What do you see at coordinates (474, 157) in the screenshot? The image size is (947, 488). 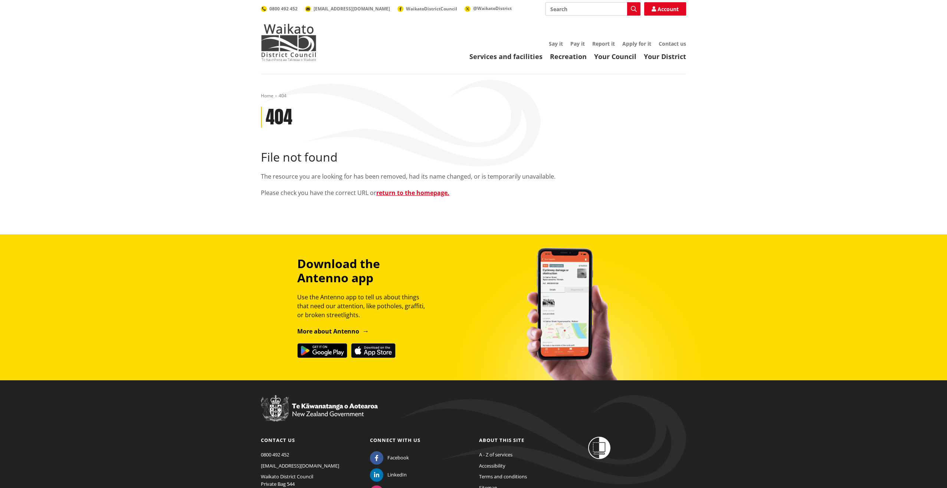 I see `h2: File not found` at bounding box center [474, 157].